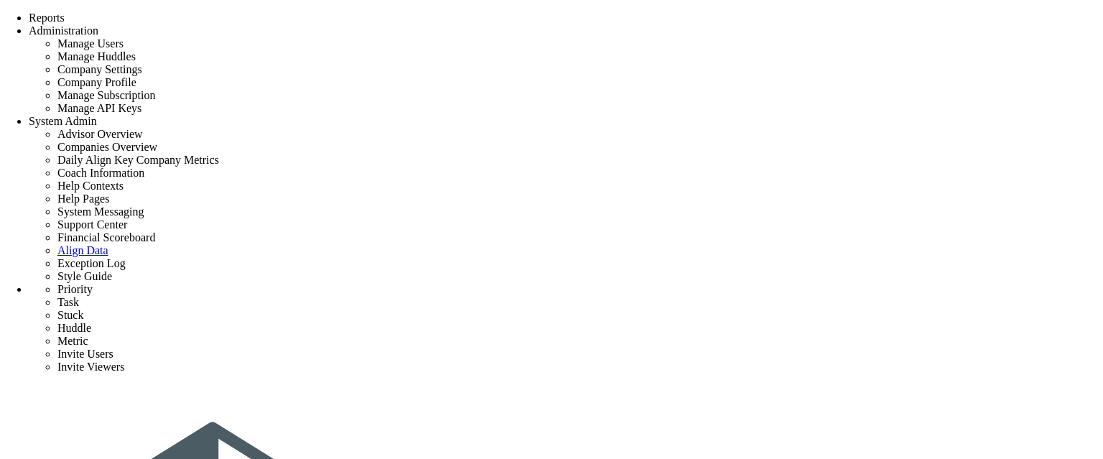  I want to click on span: Advisor Overview, so click(100, 134).